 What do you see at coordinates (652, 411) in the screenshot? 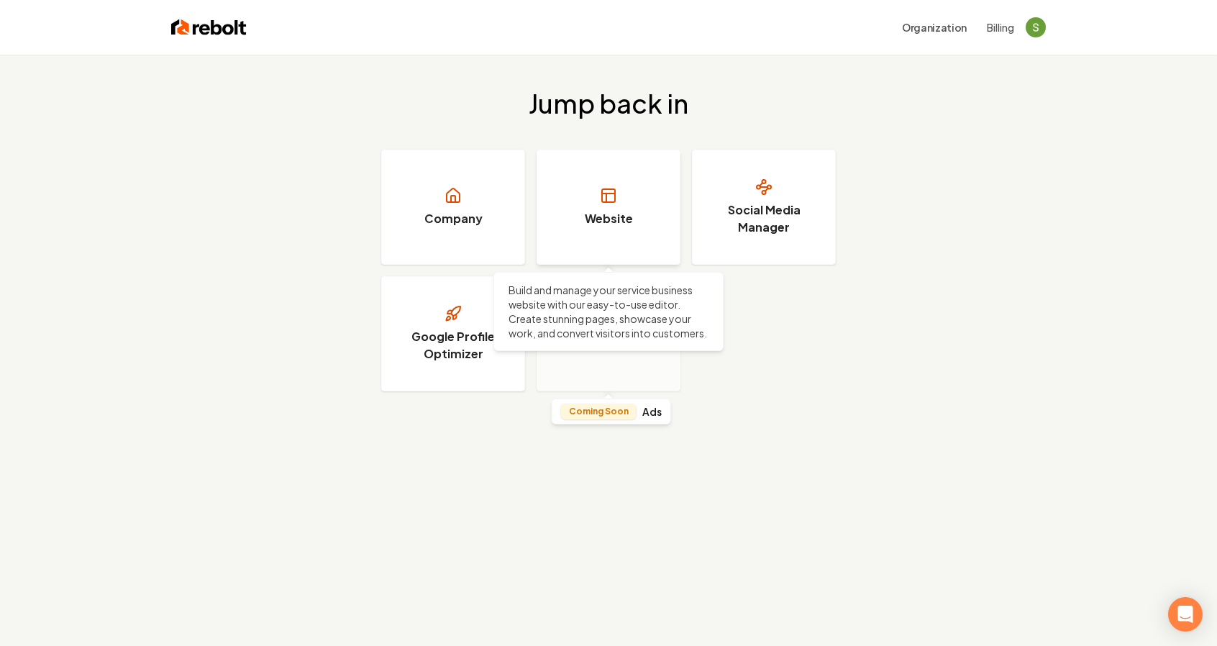
I see `h4: Ads` at bounding box center [652, 411].